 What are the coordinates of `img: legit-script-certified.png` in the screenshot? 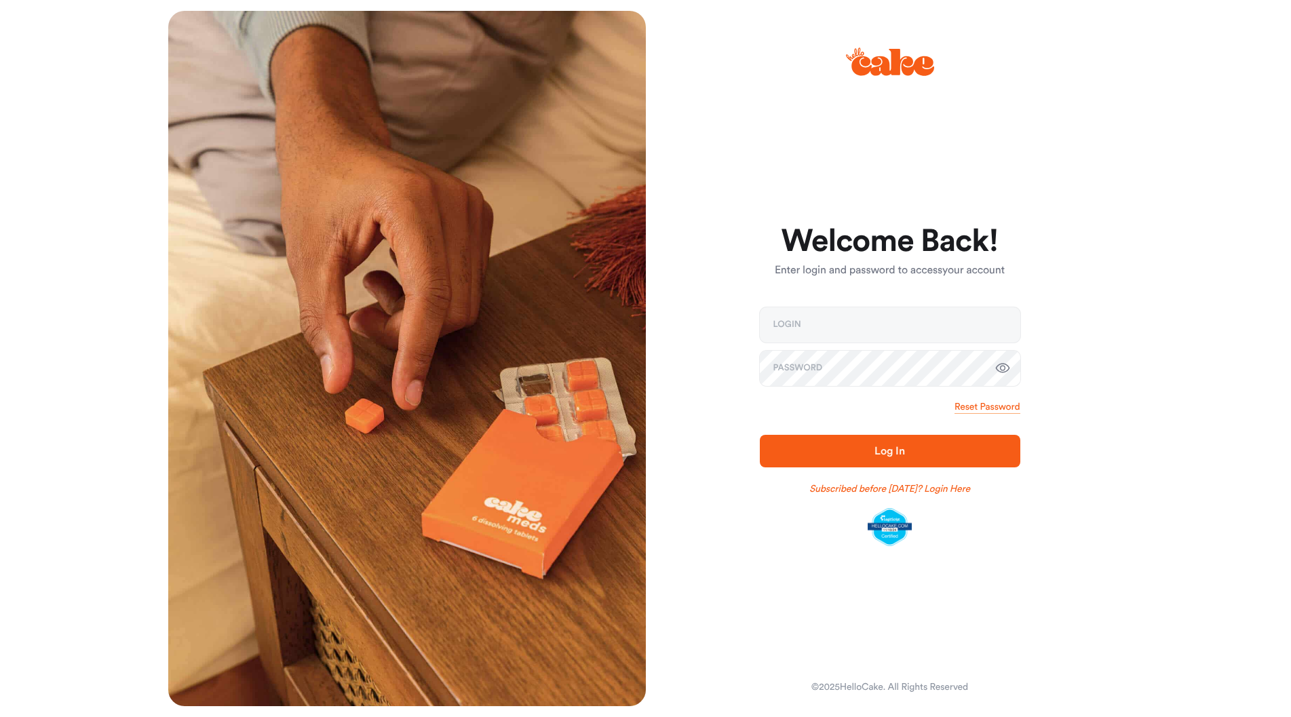 It's located at (889, 527).